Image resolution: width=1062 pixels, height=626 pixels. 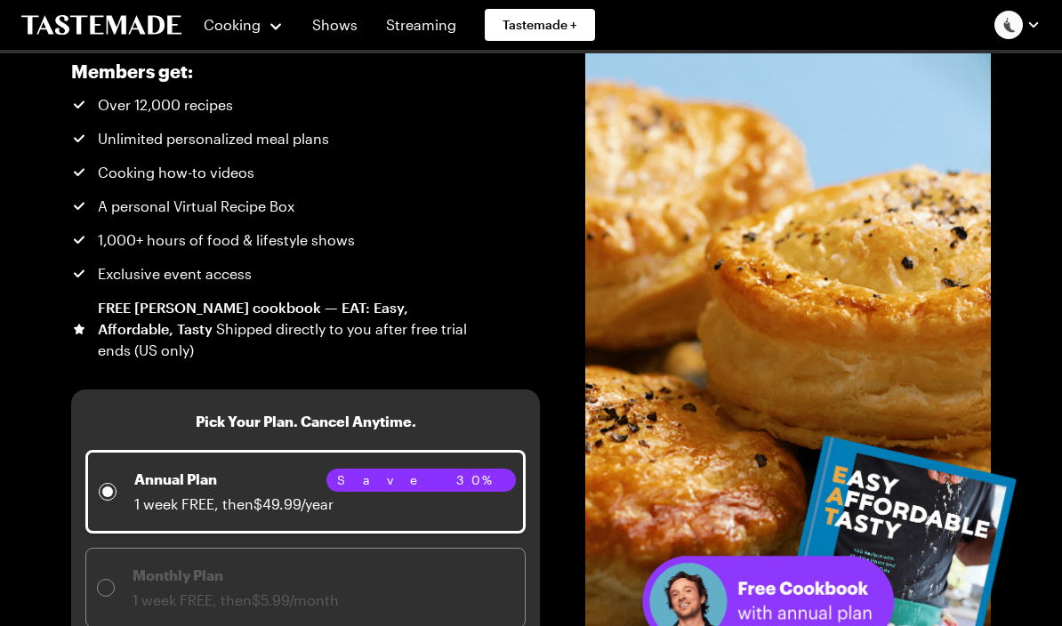 I want to click on a: Tastemade +, so click(x=540, y=25).